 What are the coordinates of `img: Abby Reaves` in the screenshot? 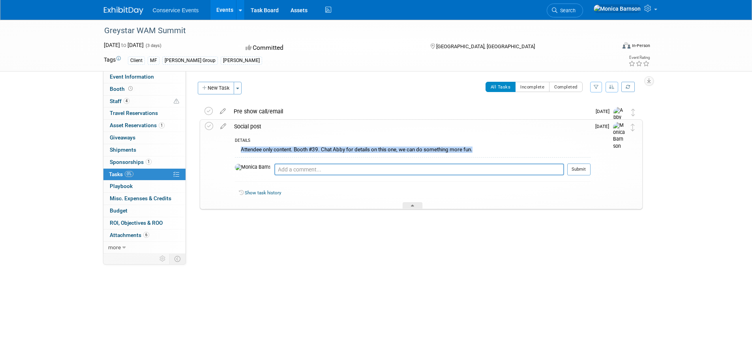 It's located at (619, 121).